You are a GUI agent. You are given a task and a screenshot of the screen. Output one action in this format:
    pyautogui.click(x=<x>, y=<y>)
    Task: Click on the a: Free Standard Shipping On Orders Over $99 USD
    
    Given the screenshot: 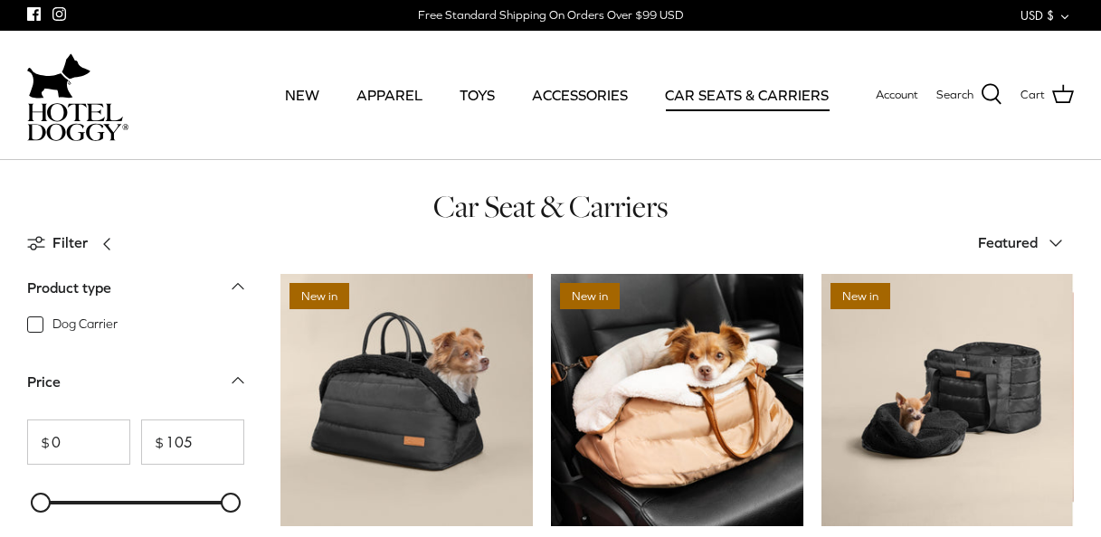 What is the action you would take?
    pyautogui.click(x=550, y=15)
    